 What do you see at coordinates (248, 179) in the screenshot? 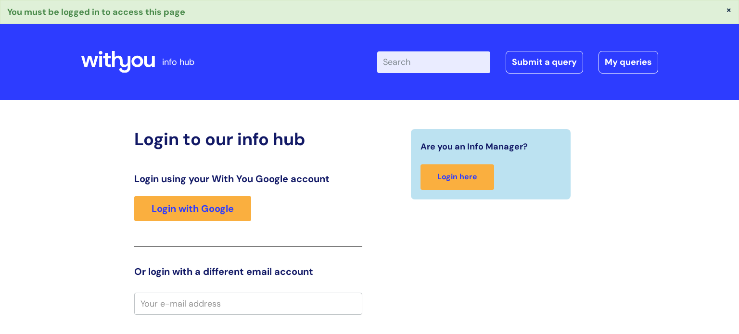
I see `h3: Login using your With You Google account` at bounding box center [248, 179].